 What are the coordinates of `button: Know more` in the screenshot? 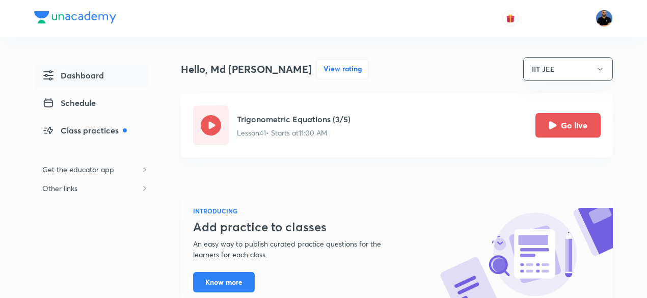 It's located at (223, 282).